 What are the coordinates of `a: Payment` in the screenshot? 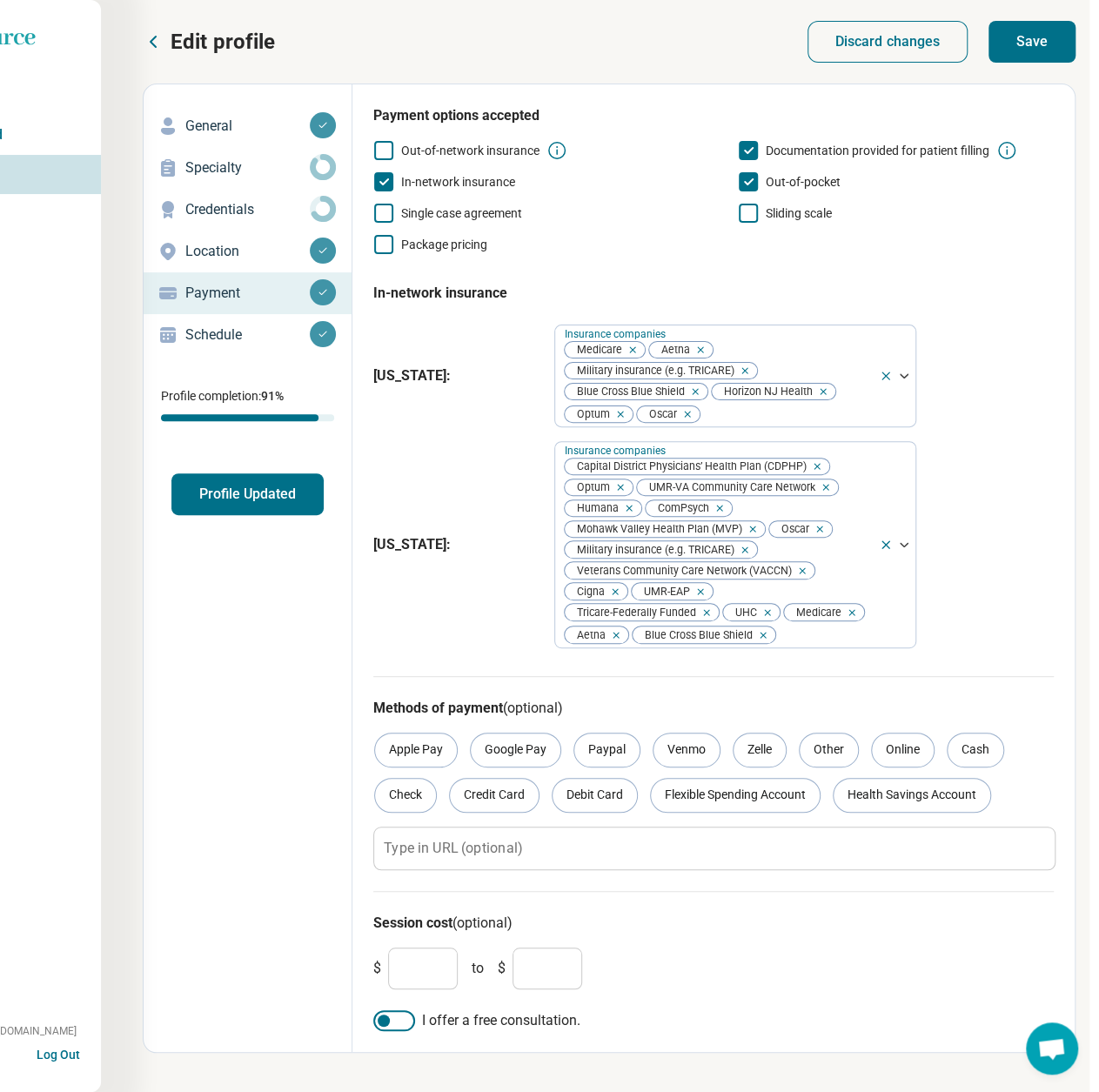 It's located at (247, 293).